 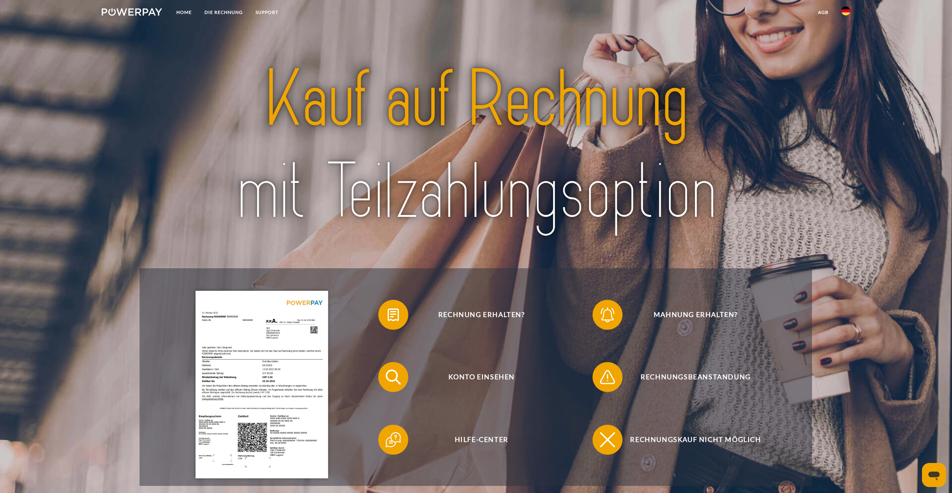 What do you see at coordinates (393, 377) in the screenshot?
I see `img: qb_search.svg` at bounding box center [393, 377].